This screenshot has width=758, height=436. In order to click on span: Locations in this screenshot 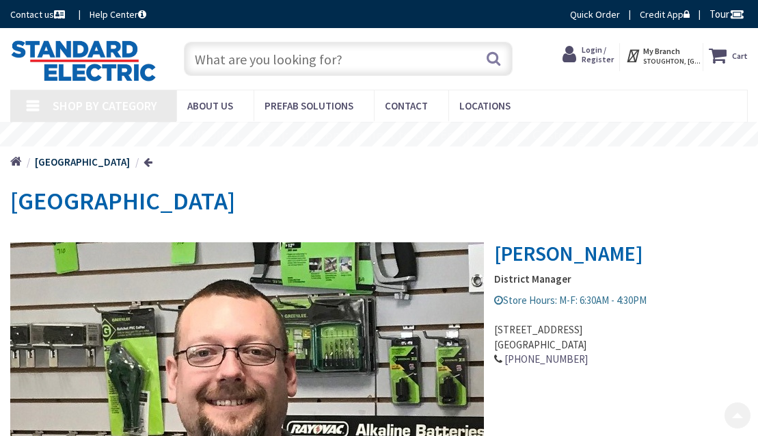, I will do `click(485, 105)`.